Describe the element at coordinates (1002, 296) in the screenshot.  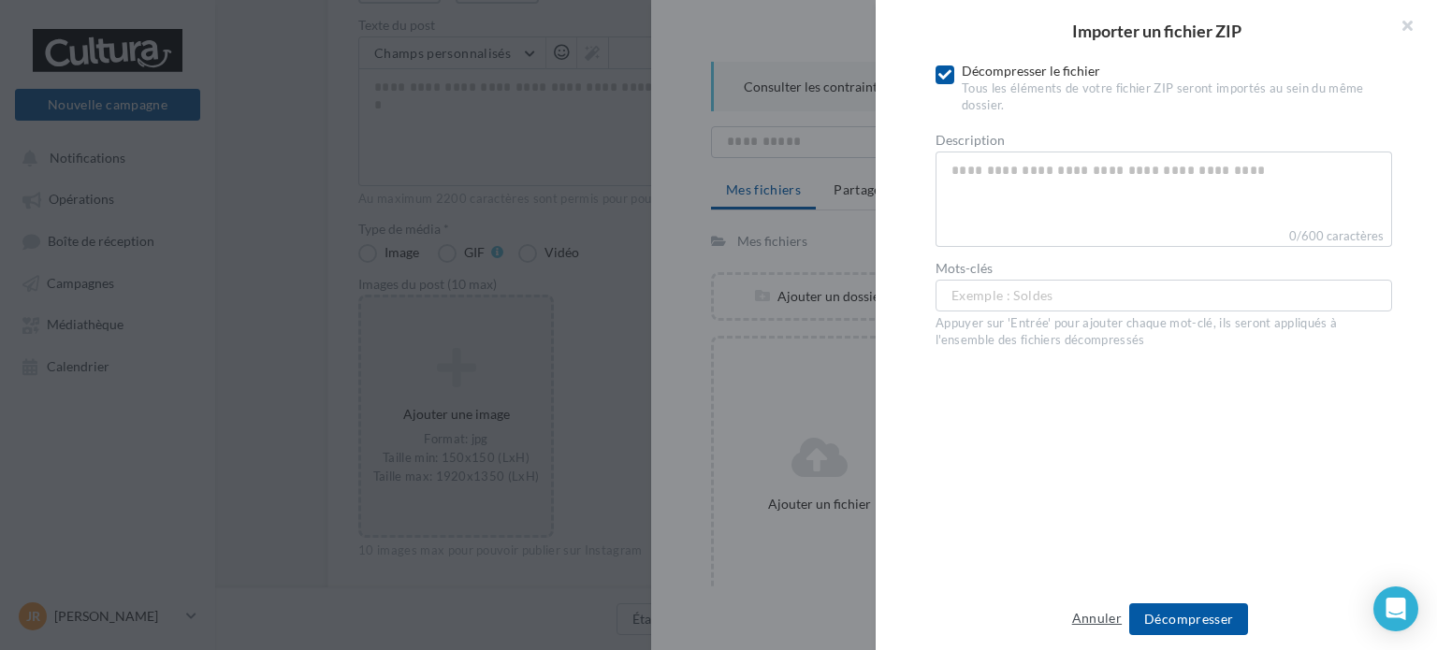
I see `span: Exemple : Soldes` at that location.